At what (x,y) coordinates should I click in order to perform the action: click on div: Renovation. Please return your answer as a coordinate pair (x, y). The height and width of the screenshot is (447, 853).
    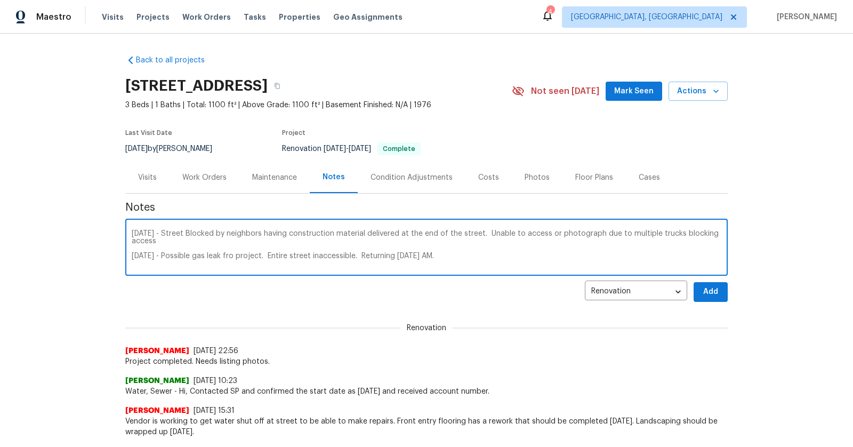
    Looking at the image, I should click on (636, 292).